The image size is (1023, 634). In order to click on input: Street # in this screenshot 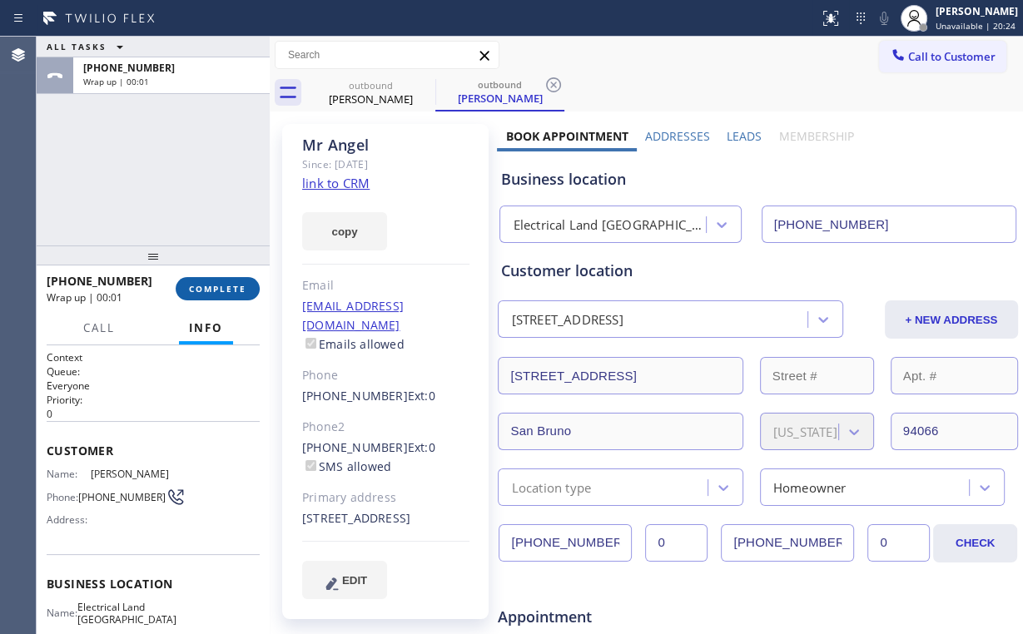, I will do `click(817, 376)`.